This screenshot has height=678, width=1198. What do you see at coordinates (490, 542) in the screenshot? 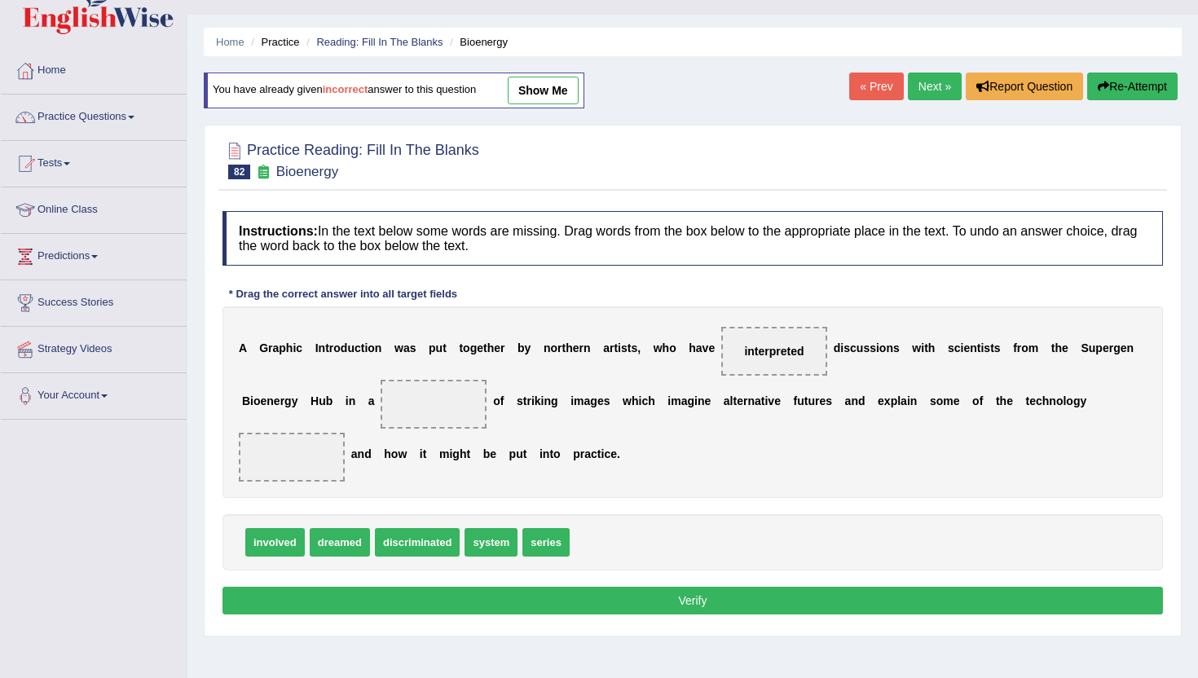
I see `span: system` at bounding box center [490, 542].